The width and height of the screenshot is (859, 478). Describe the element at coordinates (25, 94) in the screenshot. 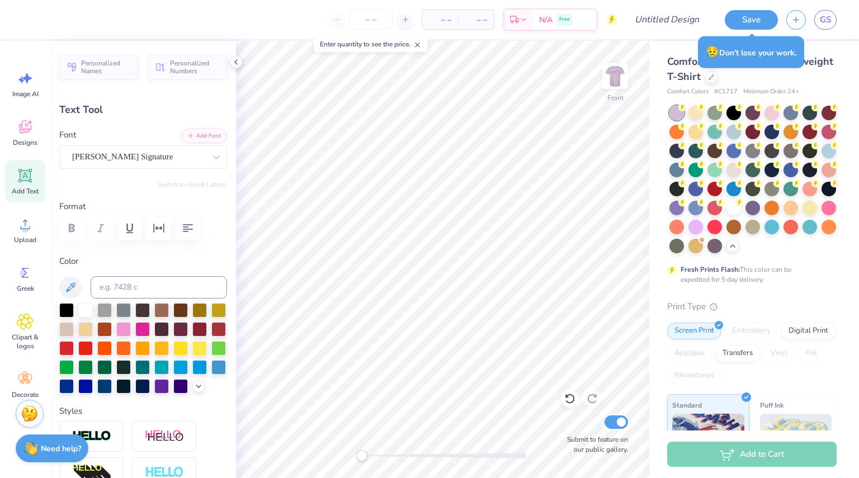

I see `span: Image AI` at that location.